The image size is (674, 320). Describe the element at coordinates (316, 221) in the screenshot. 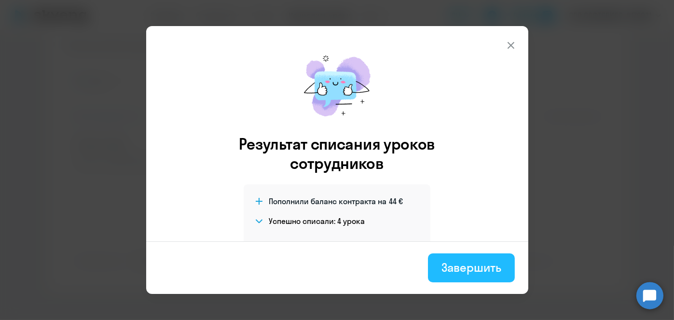

I see `h4: Успешно списали: 4 урока` at that location.